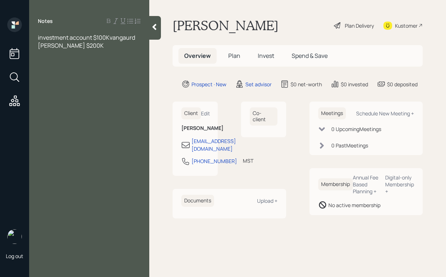 Image resolution: width=446 pixels, height=277 pixels. Describe the element at coordinates (310, 56) in the screenshot. I see `span: Spend & Save` at that location.